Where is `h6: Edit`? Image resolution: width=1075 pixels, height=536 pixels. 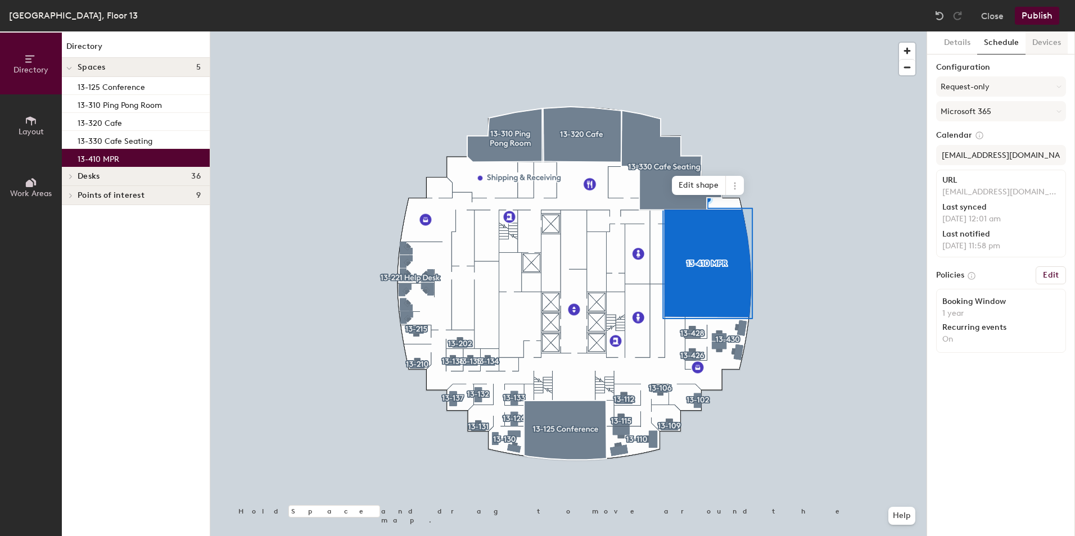
h6: Edit is located at coordinates (1051, 275).